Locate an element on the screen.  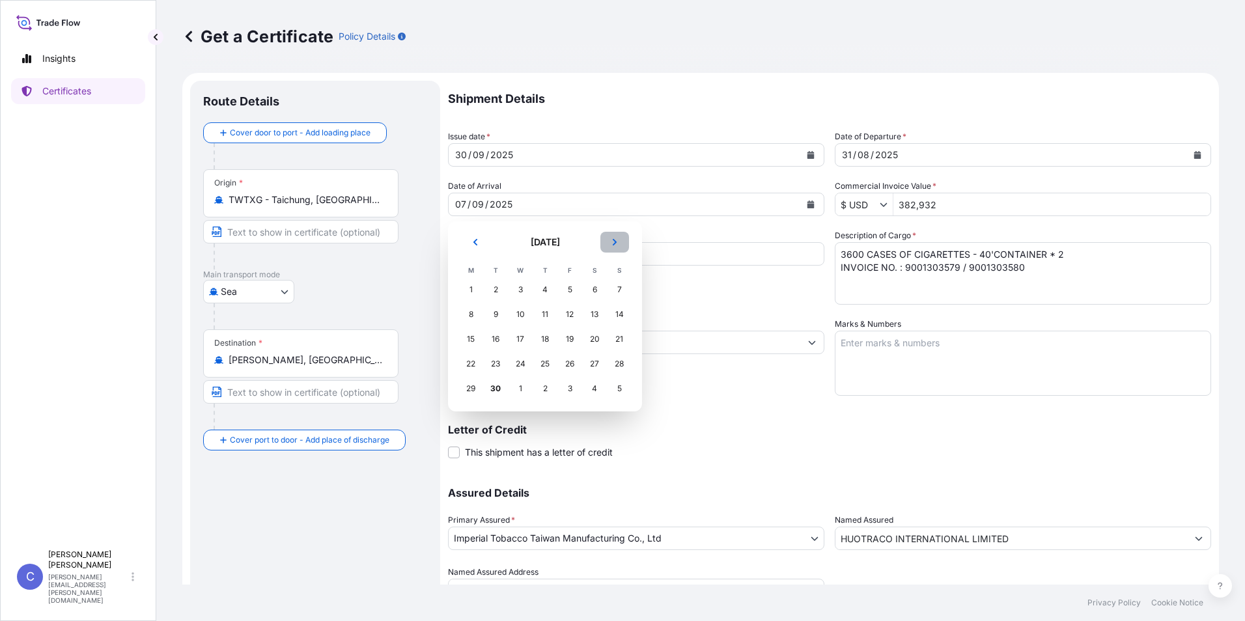
div: Saturday 6 September 2025 is located at coordinates (595, 290).